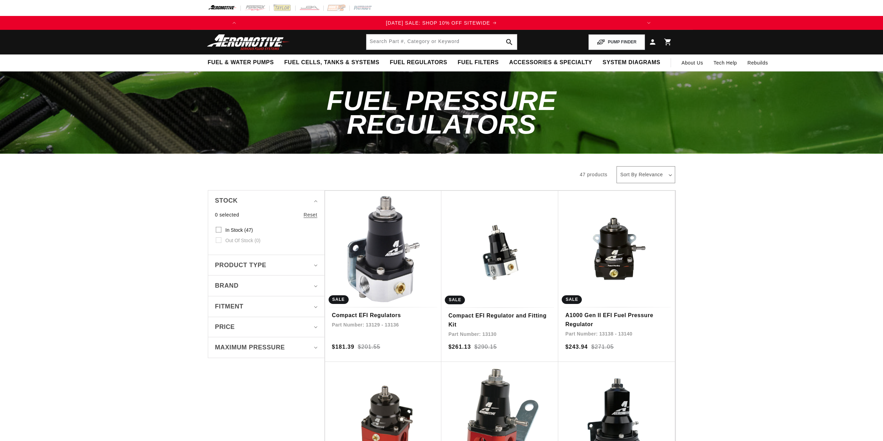 The width and height of the screenshot is (883, 441). What do you see at coordinates (441, 23) in the screenshot?
I see `div: Announcement` at bounding box center [441, 23].